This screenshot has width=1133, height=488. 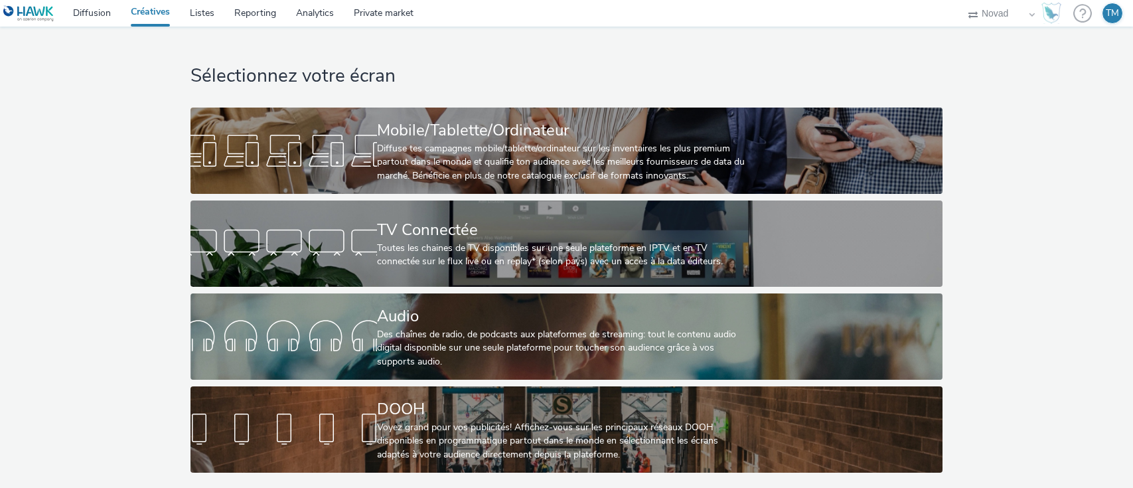 What do you see at coordinates (1052, 13) in the screenshot?
I see `img: Hawk Academy` at bounding box center [1052, 13].